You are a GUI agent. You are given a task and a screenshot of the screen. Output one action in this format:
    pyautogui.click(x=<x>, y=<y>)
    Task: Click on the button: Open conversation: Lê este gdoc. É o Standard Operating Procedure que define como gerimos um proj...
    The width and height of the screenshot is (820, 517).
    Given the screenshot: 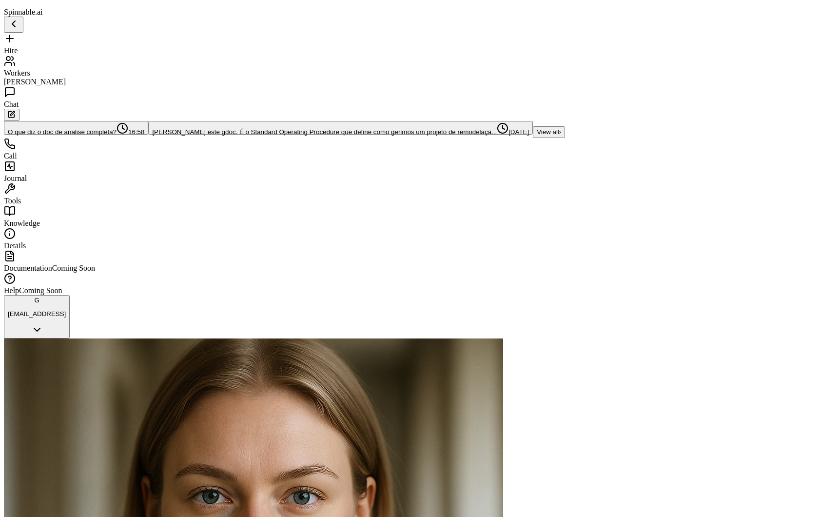 What is the action you would take?
    pyautogui.click(x=340, y=128)
    